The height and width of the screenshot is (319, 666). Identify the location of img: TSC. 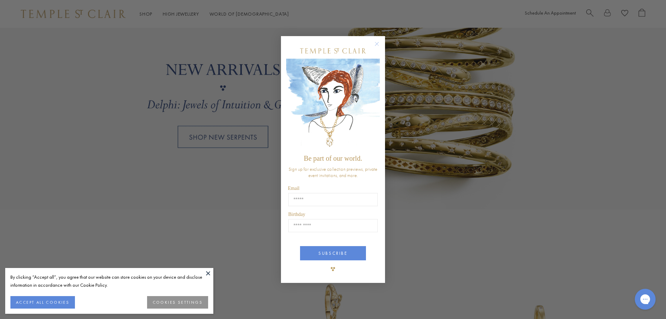
(333, 269).